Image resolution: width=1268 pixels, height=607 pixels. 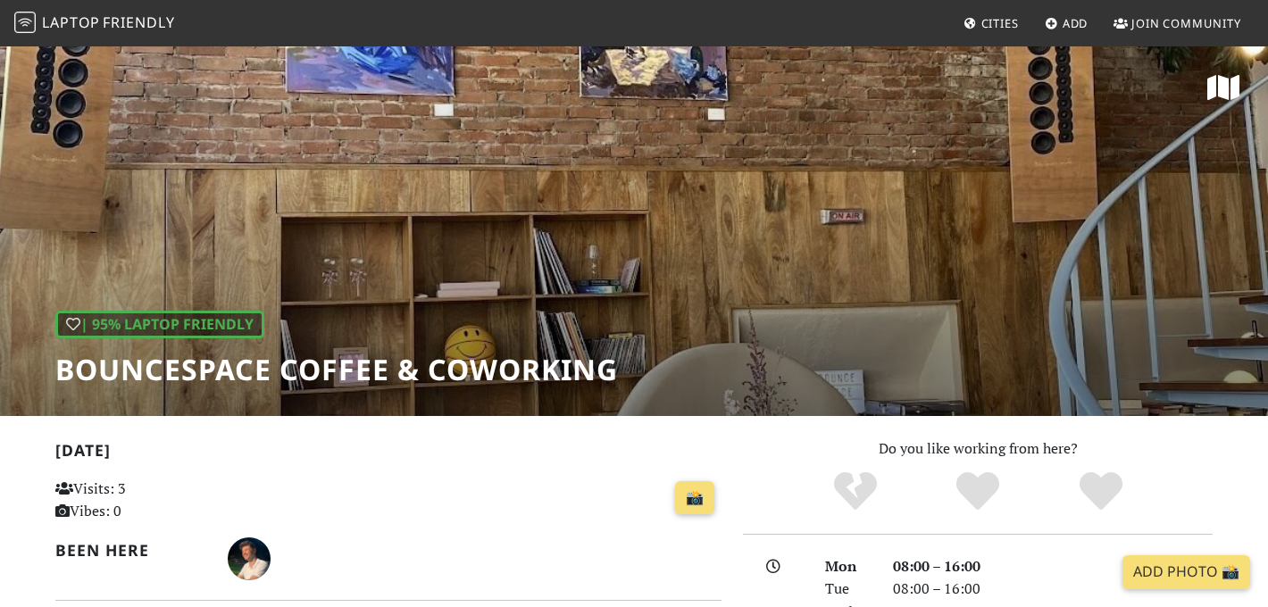 What do you see at coordinates (160, 325) in the screenshot?
I see `div: | 95% Laptop Friendly` at bounding box center [160, 325].